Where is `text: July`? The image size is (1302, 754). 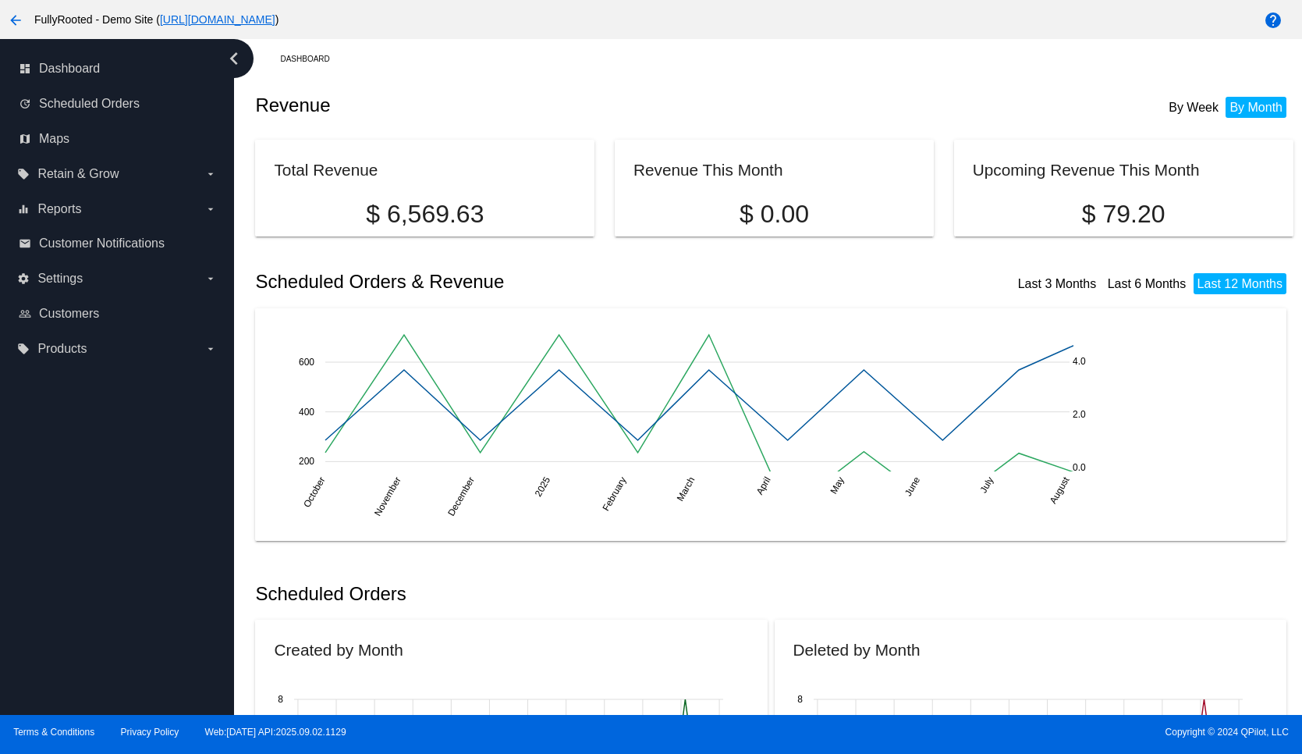
text: July is located at coordinates (987, 484).